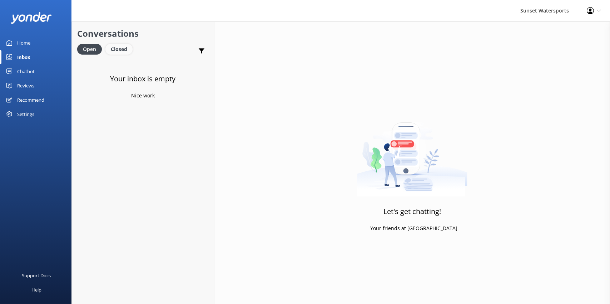 This screenshot has height=304, width=610. I want to click on div: Chatbot, so click(26, 71).